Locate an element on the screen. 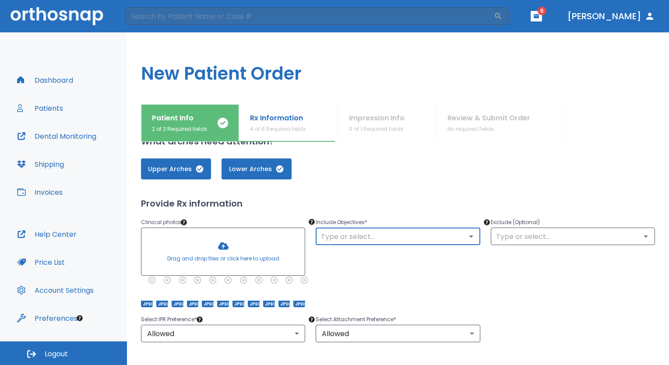 This screenshot has height=365, width=669. a: Dashboard is located at coordinates (45, 80).